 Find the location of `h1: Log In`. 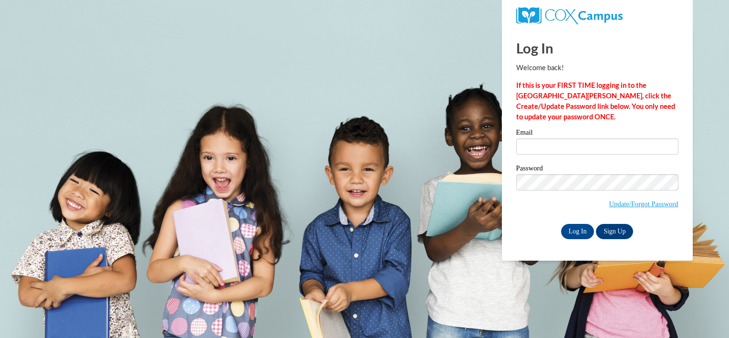

h1: Log In is located at coordinates (598, 48).